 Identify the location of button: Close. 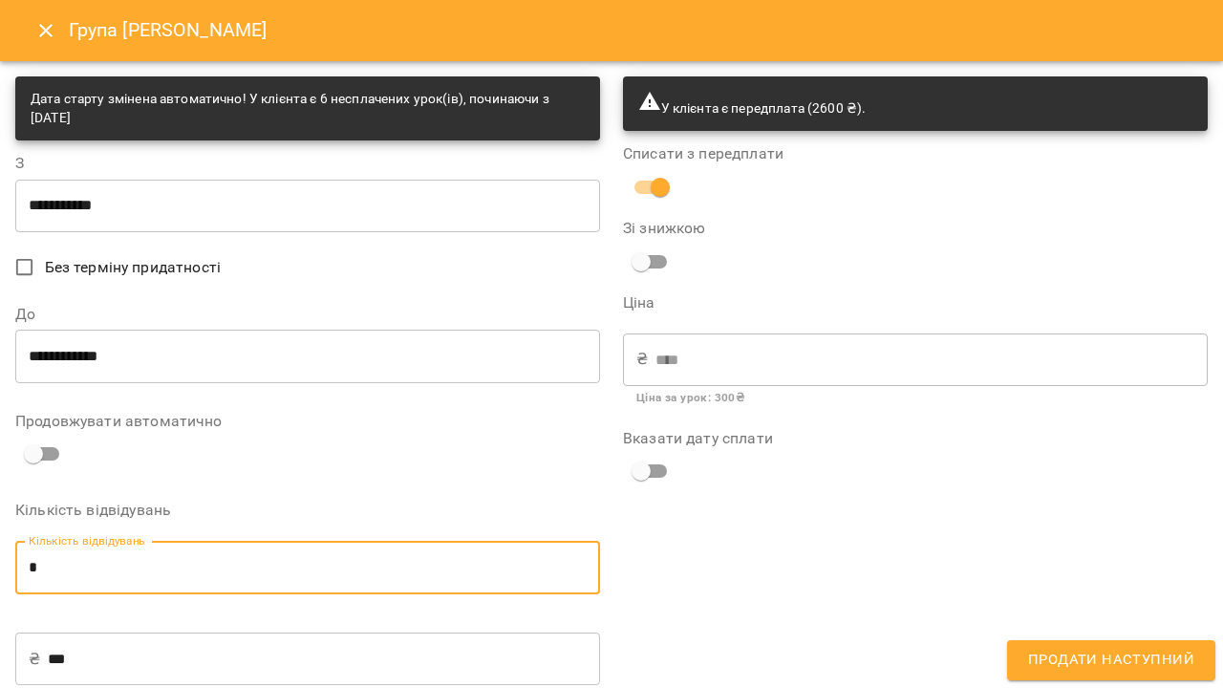
(46, 31).